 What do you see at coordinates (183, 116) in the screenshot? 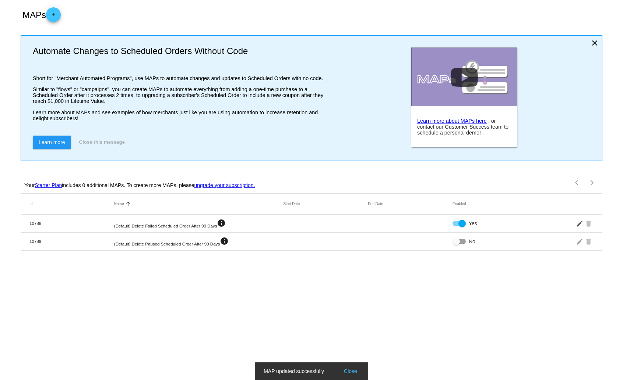
I see `p: Learn more about MAPs and see examples of how merchants just like you are using automation to inc...` at bounding box center [183, 116].